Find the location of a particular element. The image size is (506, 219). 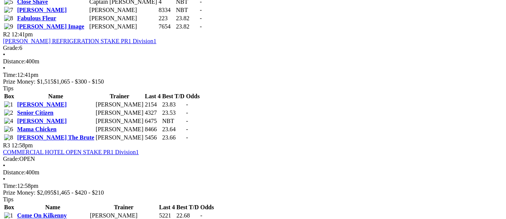

span: 12:58pm is located at coordinates (22, 145).